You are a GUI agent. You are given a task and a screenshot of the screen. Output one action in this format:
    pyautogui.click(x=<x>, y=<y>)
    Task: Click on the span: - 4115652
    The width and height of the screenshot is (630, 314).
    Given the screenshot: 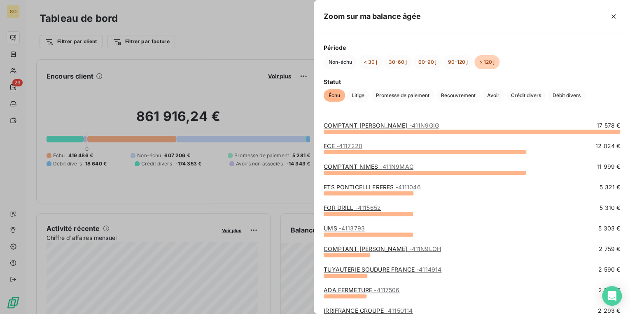 What is the action you would take?
    pyautogui.click(x=368, y=208)
    